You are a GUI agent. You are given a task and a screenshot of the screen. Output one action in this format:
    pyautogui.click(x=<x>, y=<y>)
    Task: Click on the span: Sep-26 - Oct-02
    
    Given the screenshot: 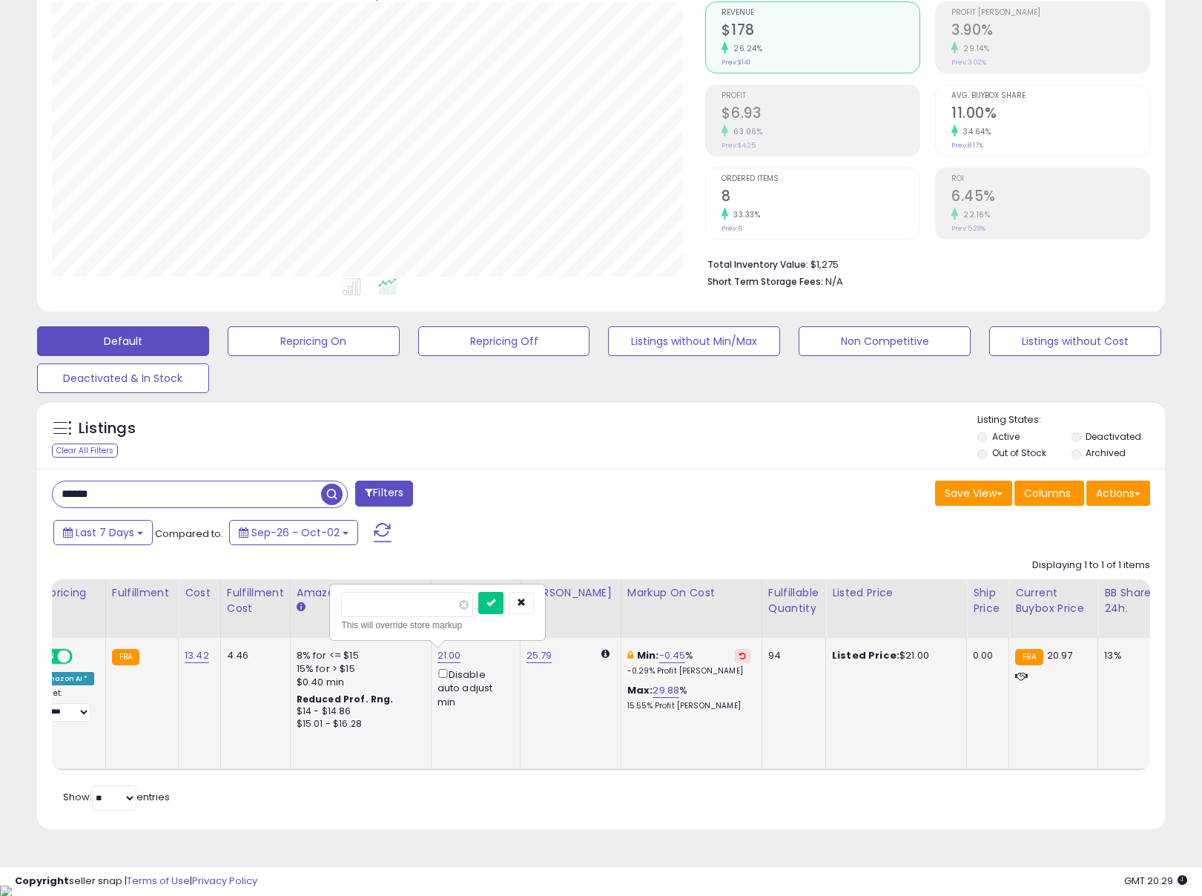 What is the action you would take?
    pyautogui.click(x=295, y=532)
    